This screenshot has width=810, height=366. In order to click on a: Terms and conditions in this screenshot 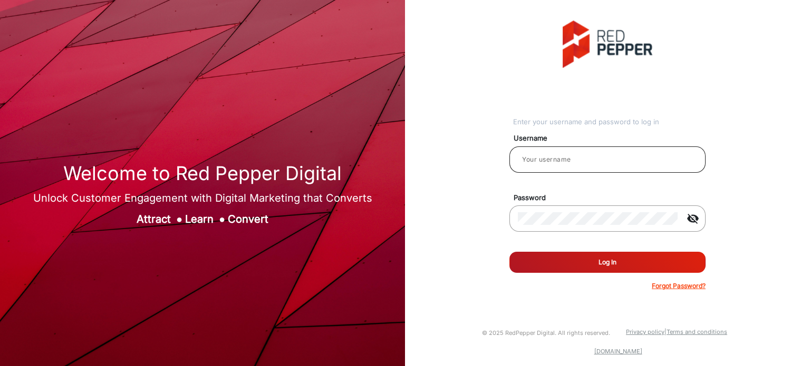, I will do `click(696, 332)`.